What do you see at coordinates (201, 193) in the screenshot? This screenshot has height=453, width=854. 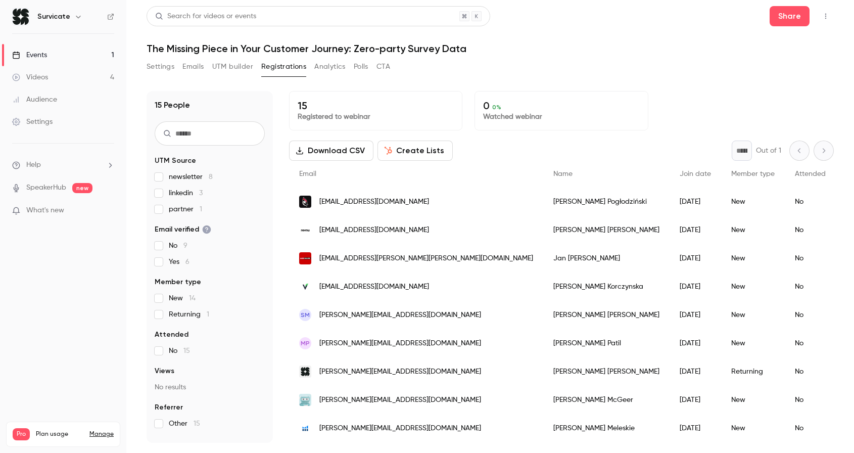 I see `span: 3` at bounding box center [201, 193].